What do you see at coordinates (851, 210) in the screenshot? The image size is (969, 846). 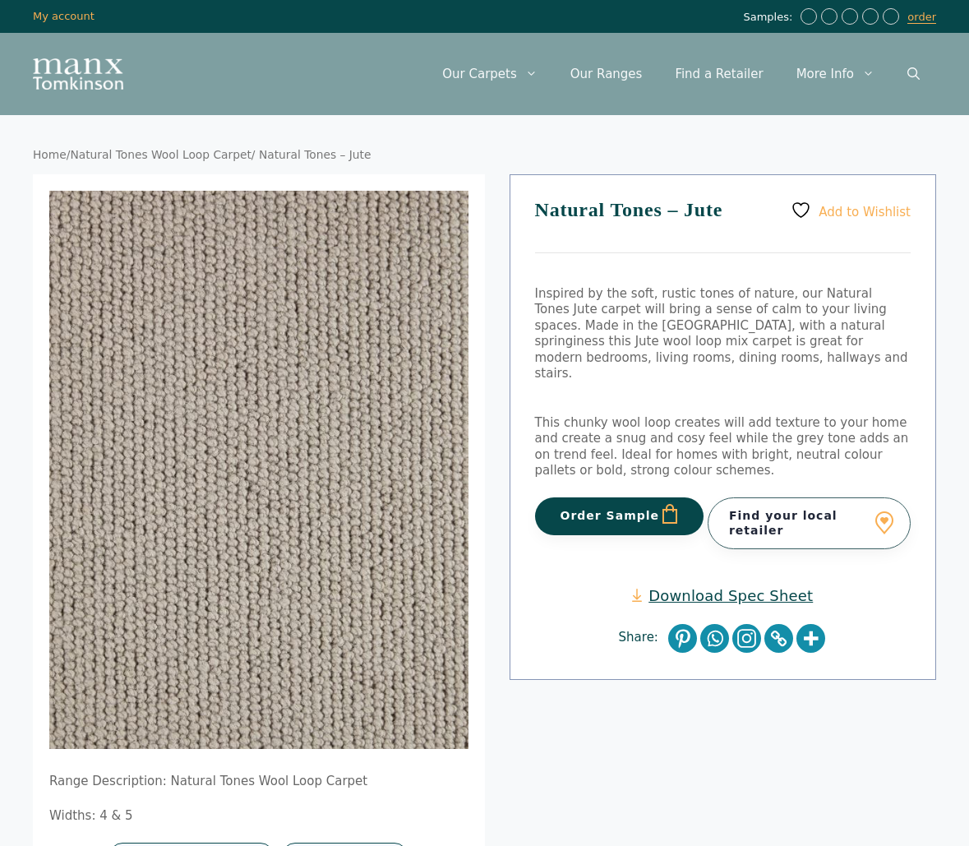 I see `a: Add to Wishlist` at bounding box center [851, 210].